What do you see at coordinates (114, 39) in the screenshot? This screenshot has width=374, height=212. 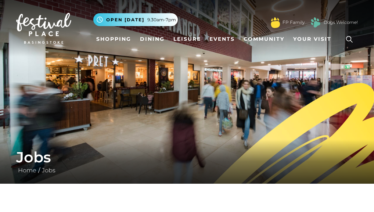 I see `a: Shopping` at bounding box center [114, 39].